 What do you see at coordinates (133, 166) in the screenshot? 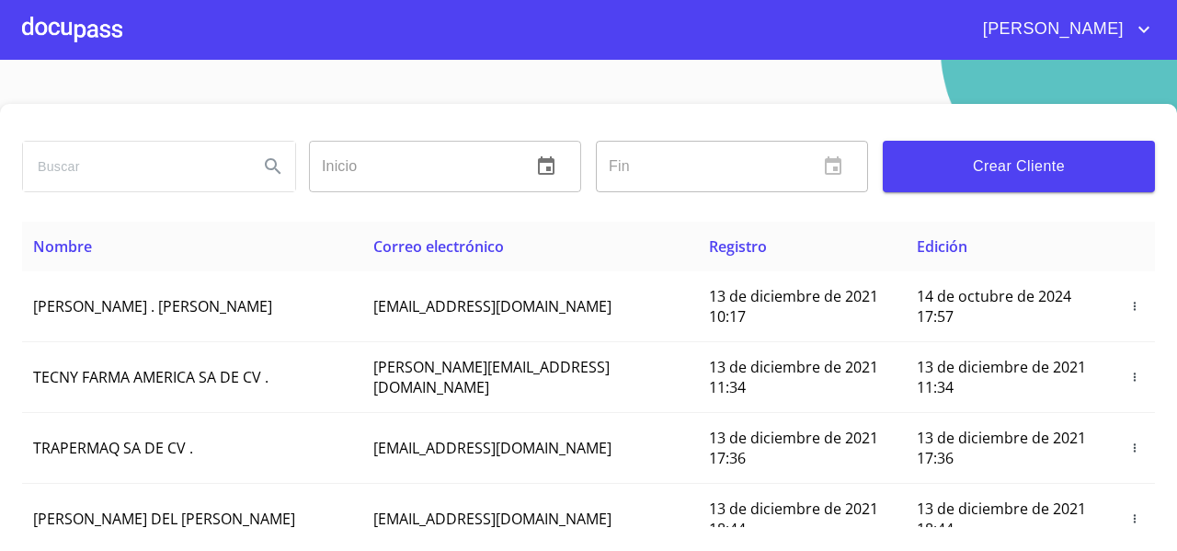
I see `input: search` at bounding box center [133, 166].